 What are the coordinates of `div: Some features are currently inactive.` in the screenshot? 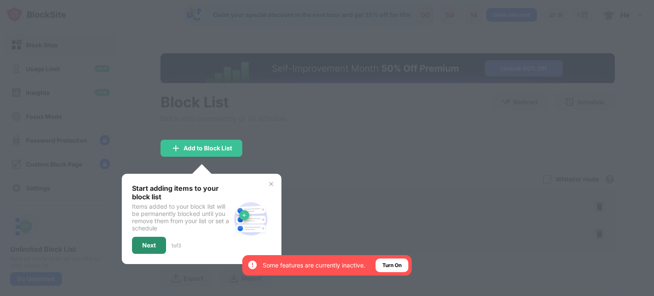 It's located at (314, 265).